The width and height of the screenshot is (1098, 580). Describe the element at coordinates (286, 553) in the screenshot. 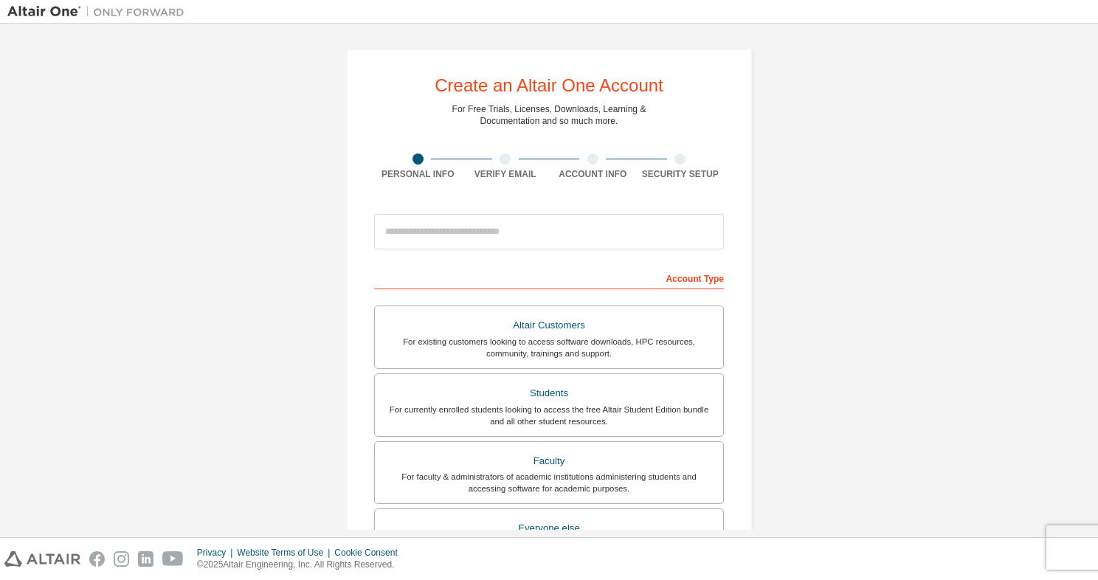

I see `div: Website Terms of Use` at that location.